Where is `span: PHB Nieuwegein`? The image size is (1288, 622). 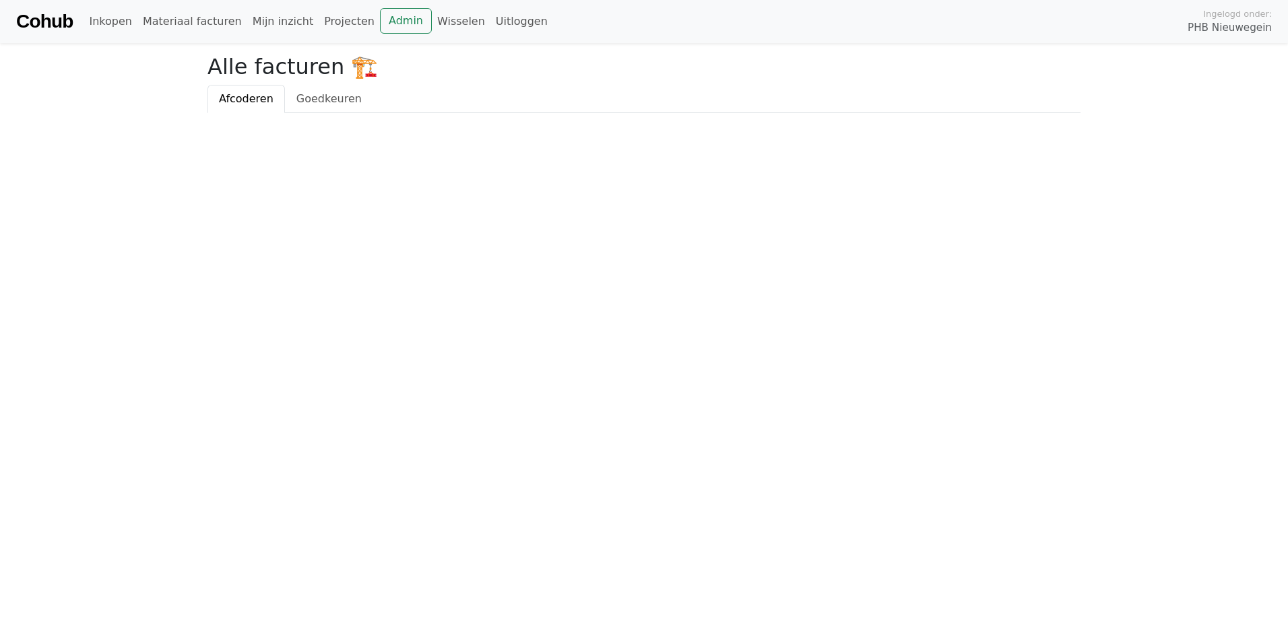
span: PHB Nieuwegein is located at coordinates (1229, 28).